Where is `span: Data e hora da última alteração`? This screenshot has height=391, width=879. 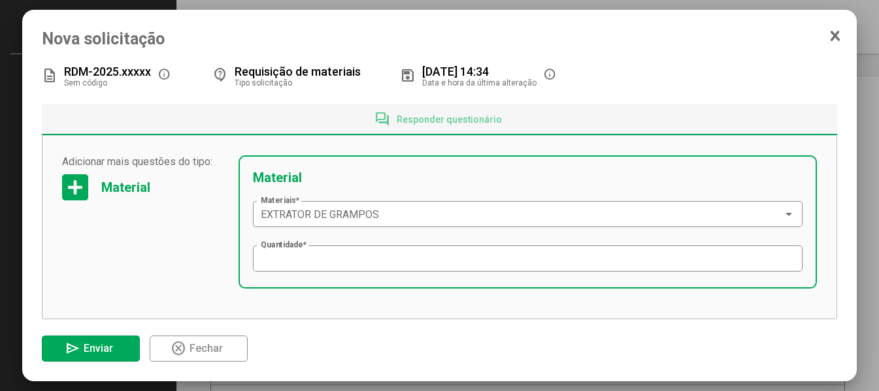 span: Data e hora da última alteração is located at coordinates (479, 83).